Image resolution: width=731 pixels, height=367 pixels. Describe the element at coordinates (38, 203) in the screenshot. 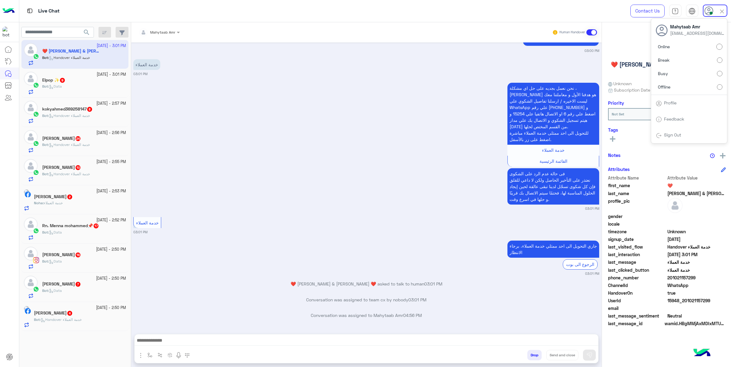

I see `span: Noha` at that location.